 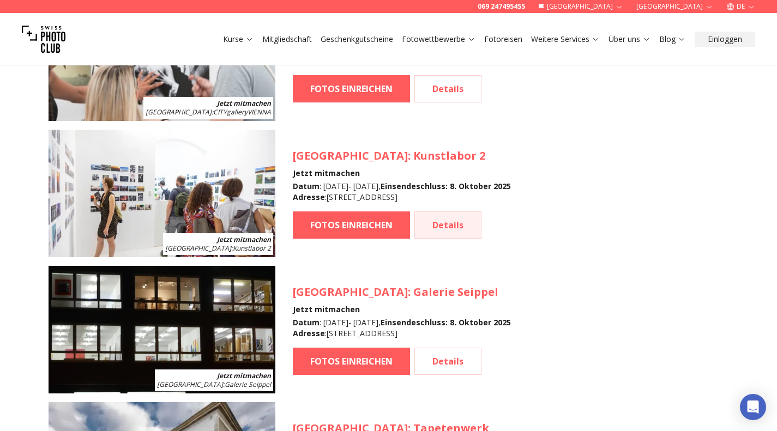 What do you see at coordinates (238, 39) in the screenshot?
I see `a: Kurse` at bounding box center [238, 39].